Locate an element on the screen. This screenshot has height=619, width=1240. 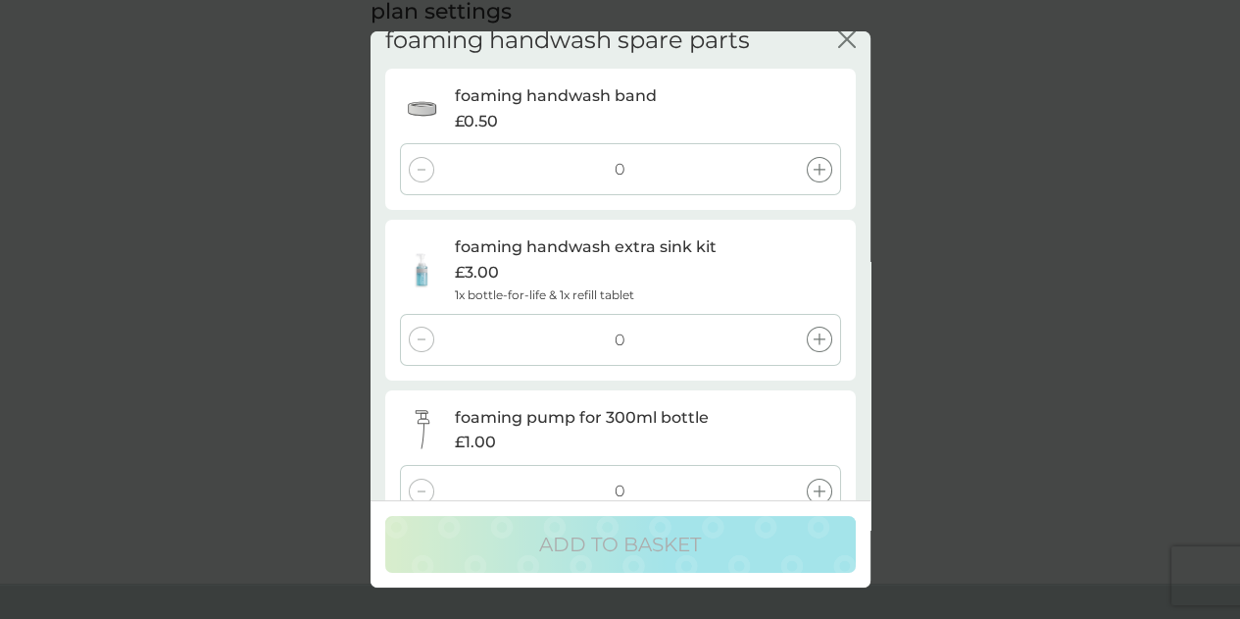
button: ADD TO BASKET is located at coordinates (621, 544).